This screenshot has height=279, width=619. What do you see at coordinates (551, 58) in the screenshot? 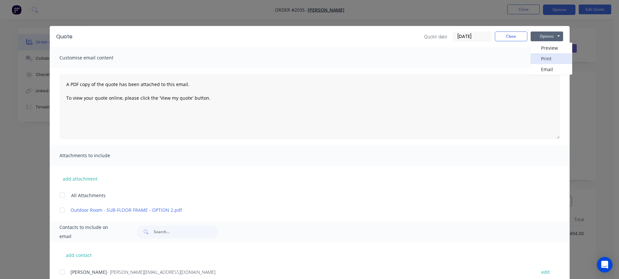
I see `button: Print` at bounding box center [551, 58].